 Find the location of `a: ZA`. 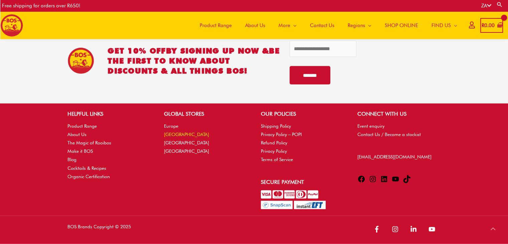

a: ZA is located at coordinates (486, 6).